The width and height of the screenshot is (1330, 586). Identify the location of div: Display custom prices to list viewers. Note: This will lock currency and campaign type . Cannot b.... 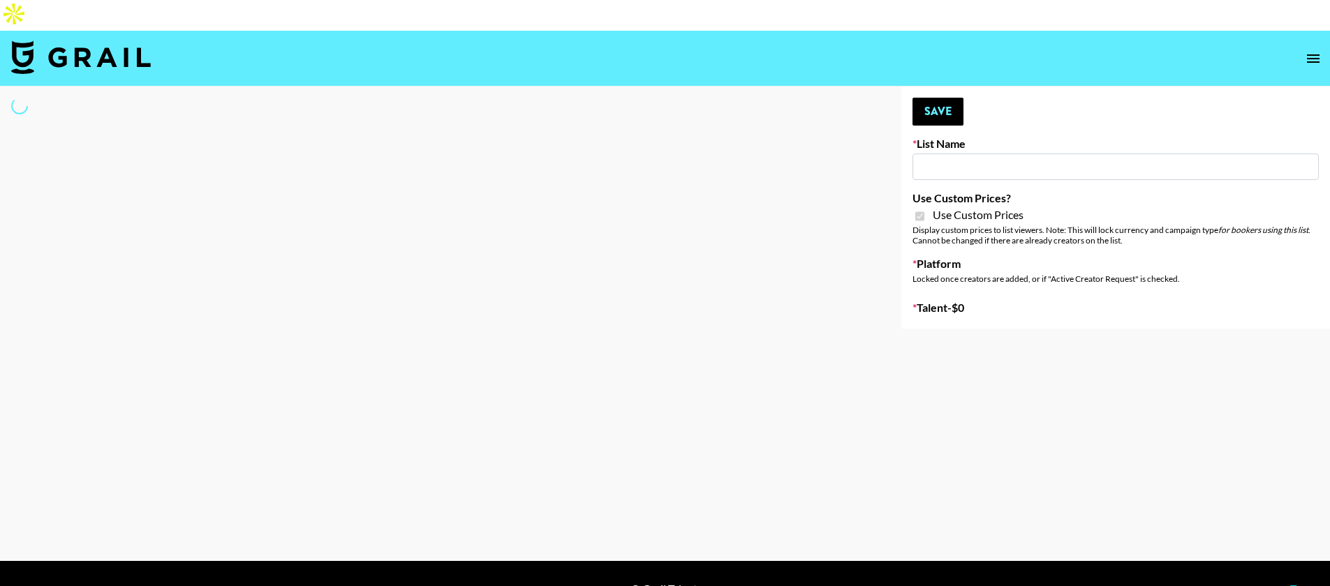
(1115, 235).